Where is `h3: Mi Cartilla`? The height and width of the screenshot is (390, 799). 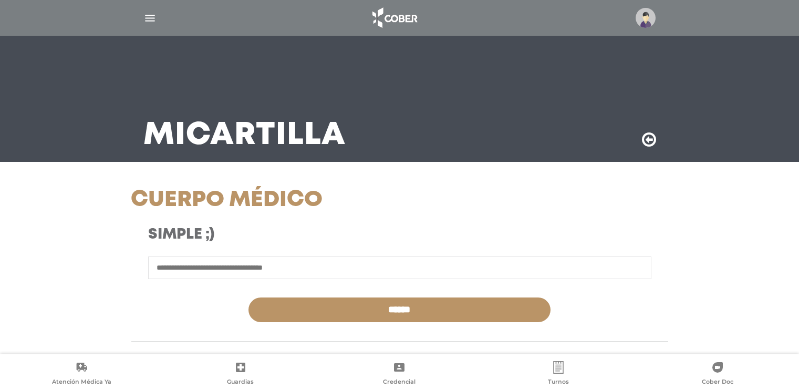
h3: Mi Cartilla is located at coordinates (244, 136).